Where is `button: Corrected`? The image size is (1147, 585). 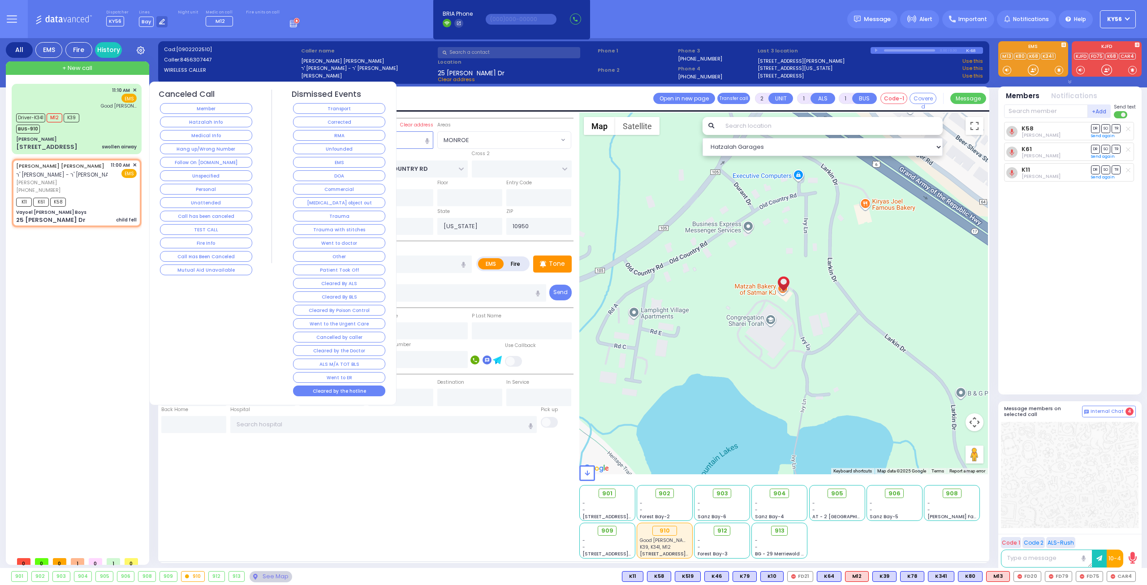
button: Corrected is located at coordinates (339, 122).